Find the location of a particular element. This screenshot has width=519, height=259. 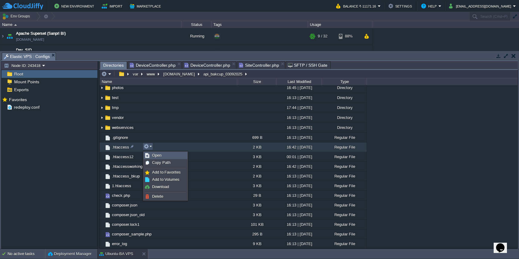

a: Mount Points is located at coordinates (27, 82).